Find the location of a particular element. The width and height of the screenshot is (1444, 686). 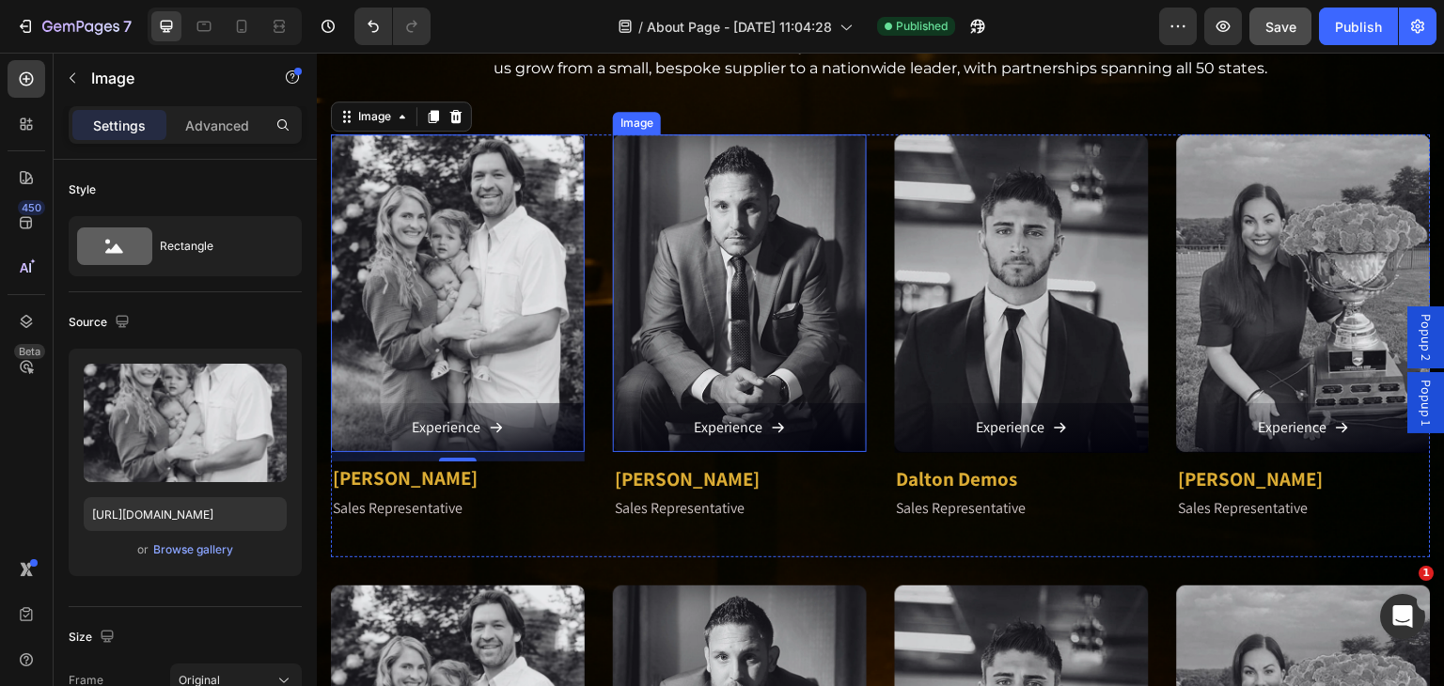

div: Browse gallery is located at coordinates (193, 550).